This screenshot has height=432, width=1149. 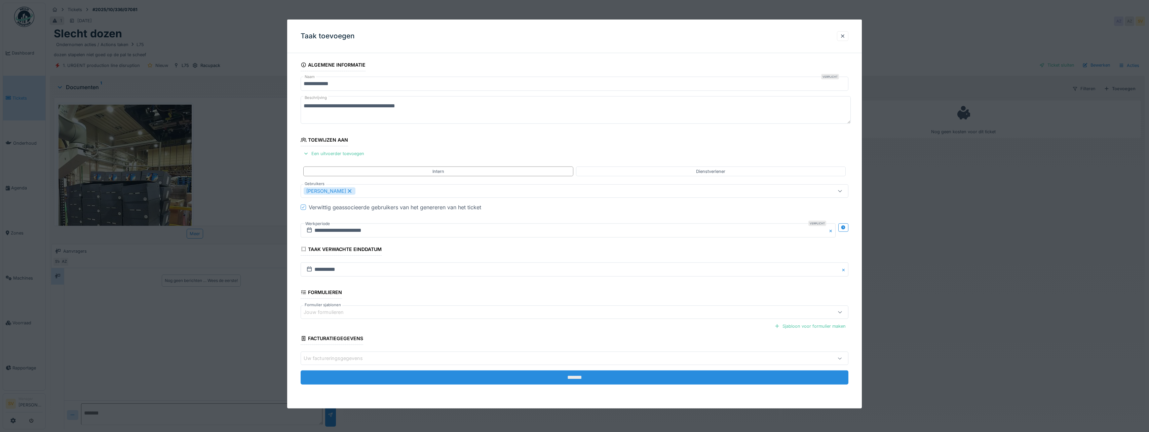 What do you see at coordinates (710, 171) in the screenshot?
I see `div: Dienstverlener` at bounding box center [710, 171].